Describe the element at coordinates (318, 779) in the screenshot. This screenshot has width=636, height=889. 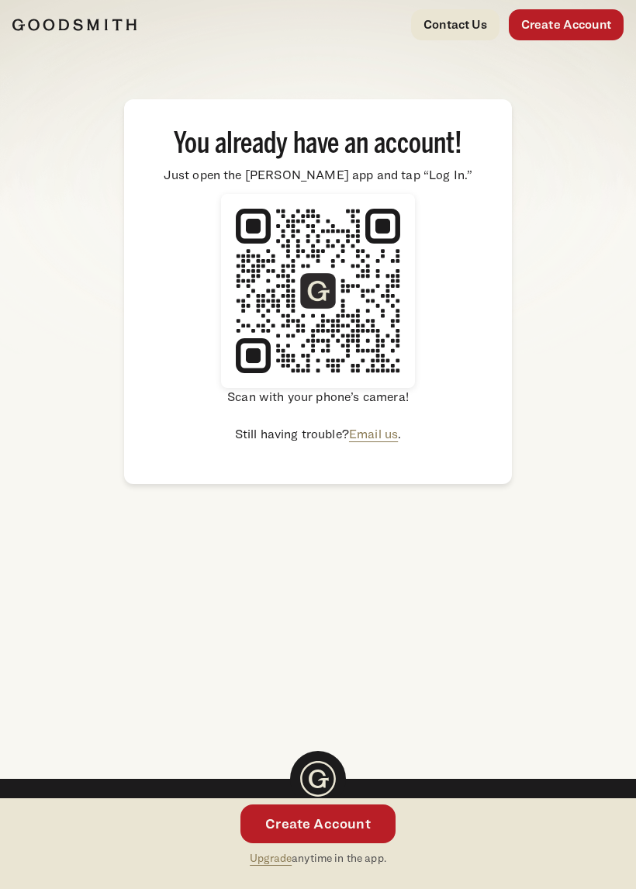
I see `img: Goodsmith Logo` at that location.